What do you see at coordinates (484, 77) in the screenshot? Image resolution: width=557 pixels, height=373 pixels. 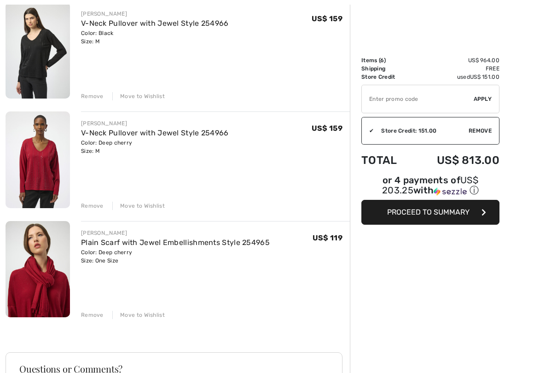 I see `span: US$ 151.00` at bounding box center [484, 77].